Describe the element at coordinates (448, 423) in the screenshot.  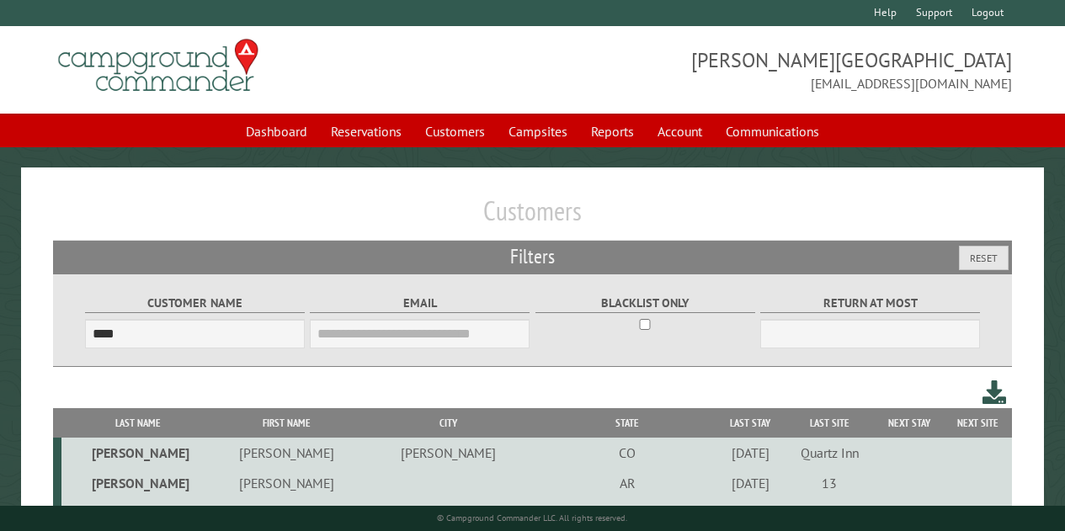
I see `th: City` at that location.